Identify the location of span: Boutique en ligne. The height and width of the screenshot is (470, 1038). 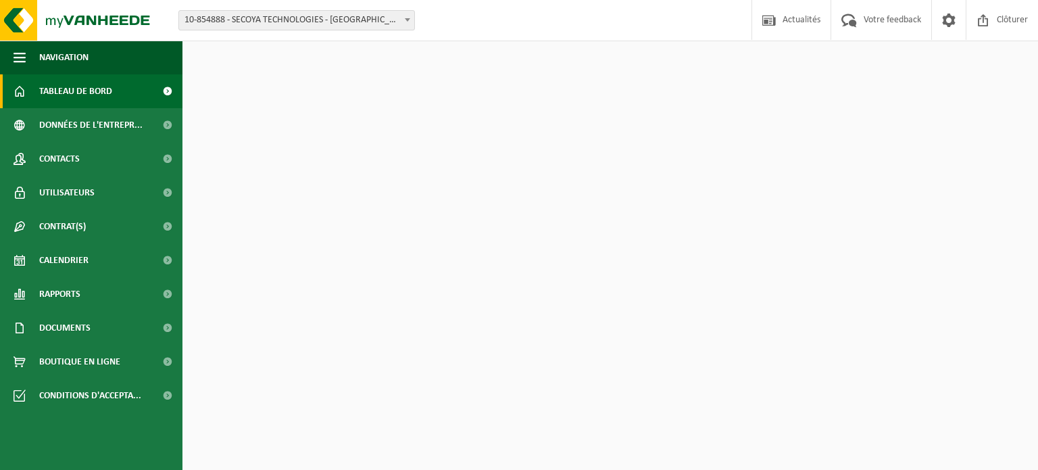
(80, 361).